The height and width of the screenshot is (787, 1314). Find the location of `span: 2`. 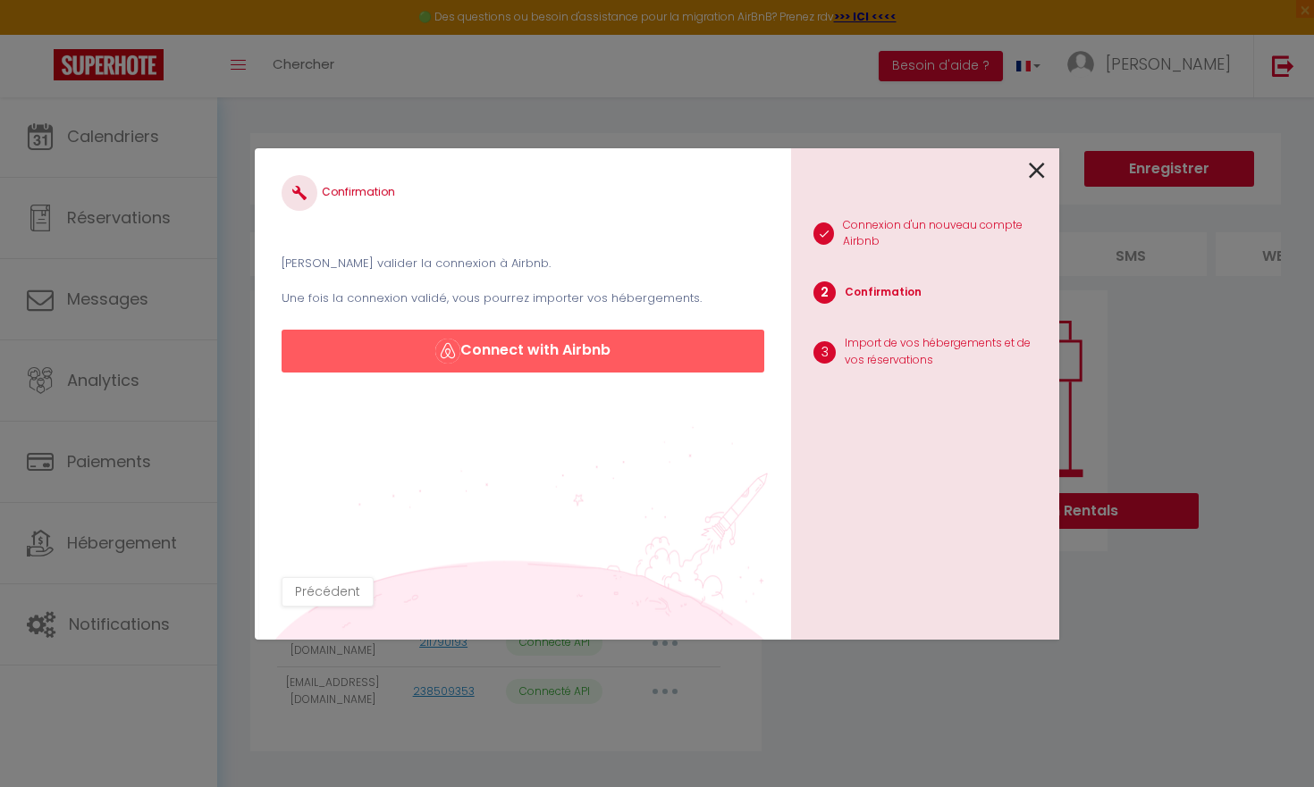

span: 2 is located at coordinates (824, 292).